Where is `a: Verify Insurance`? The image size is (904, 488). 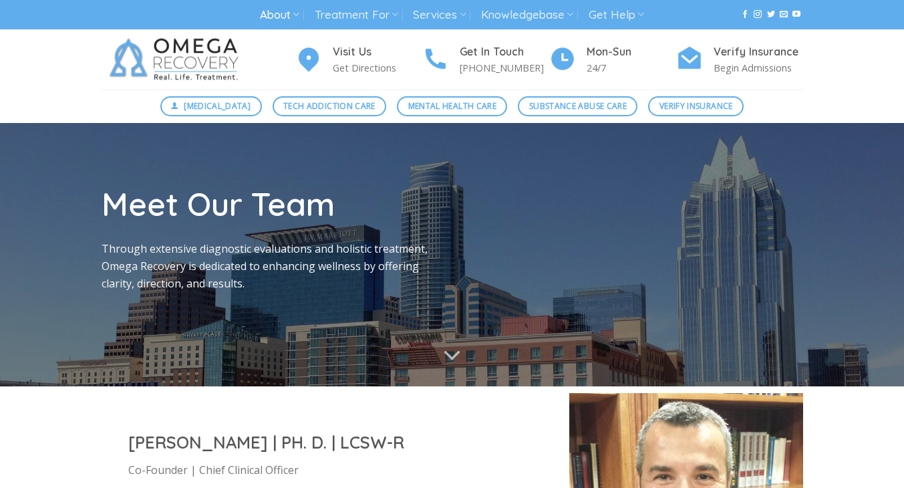 a: Verify Insurance is located at coordinates (696, 106).